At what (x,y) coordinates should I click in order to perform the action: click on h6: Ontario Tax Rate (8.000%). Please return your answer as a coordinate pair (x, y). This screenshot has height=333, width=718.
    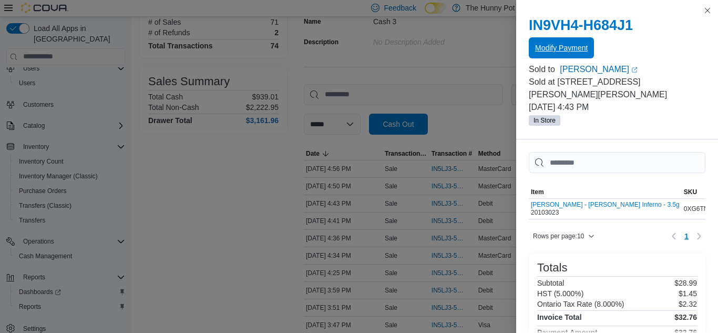
    Looking at the image, I should click on (581, 304).